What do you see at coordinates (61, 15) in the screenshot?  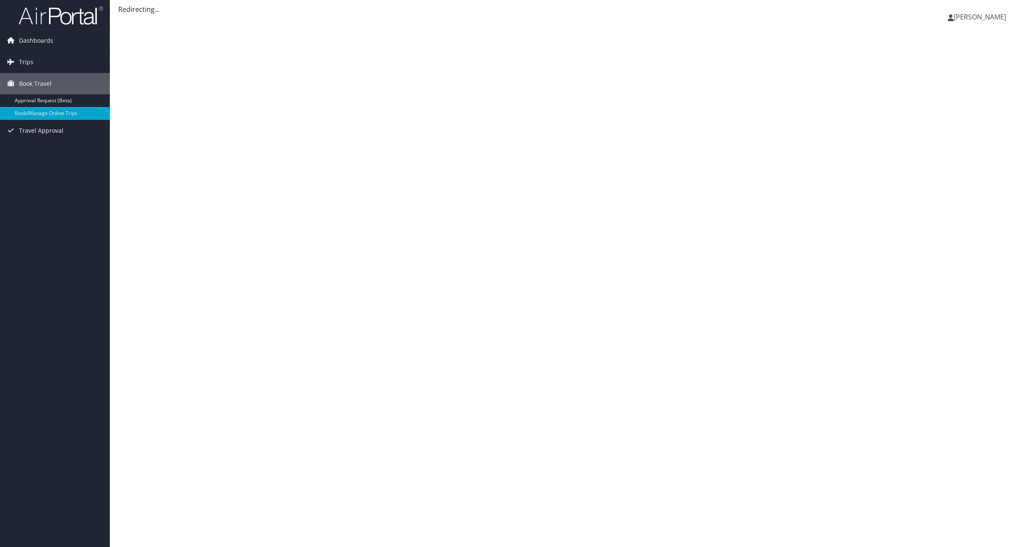 I see `img: airportal-logo.png` at bounding box center [61, 15].